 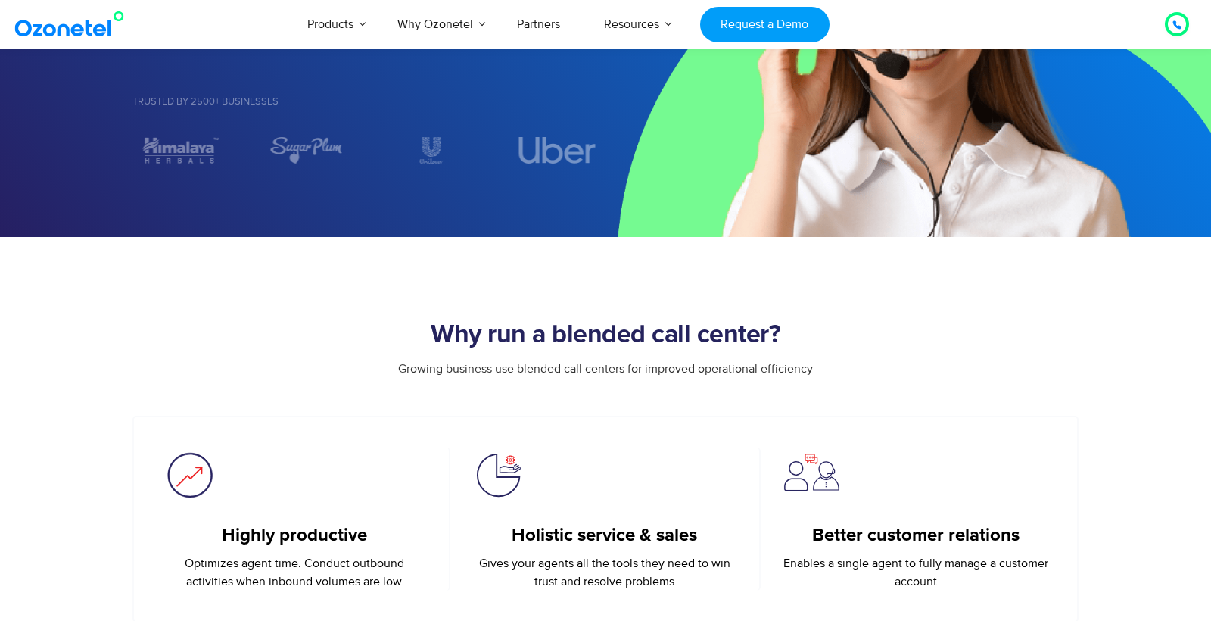 What do you see at coordinates (916, 572) in the screenshot?
I see `p: Enables a single agent to fully manage a customer account` at bounding box center [916, 572].